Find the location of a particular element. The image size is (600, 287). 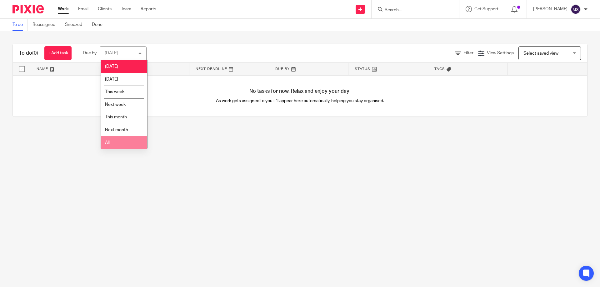

span: Filter is located at coordinates (468, 53).